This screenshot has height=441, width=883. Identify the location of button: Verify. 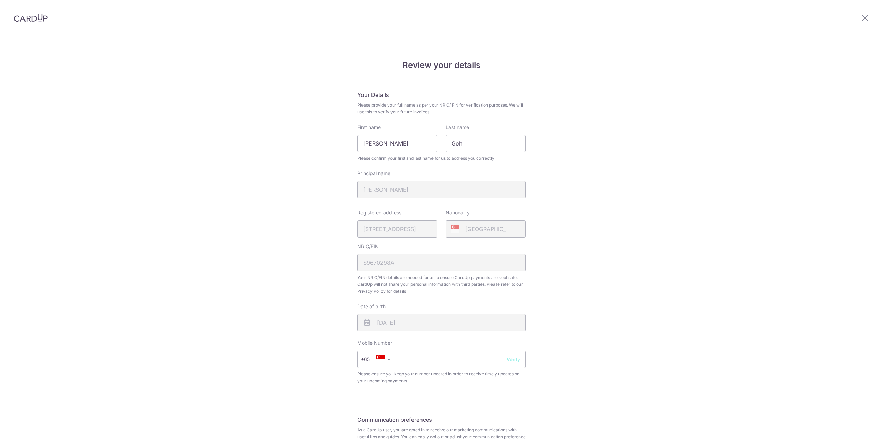
(513, 359).